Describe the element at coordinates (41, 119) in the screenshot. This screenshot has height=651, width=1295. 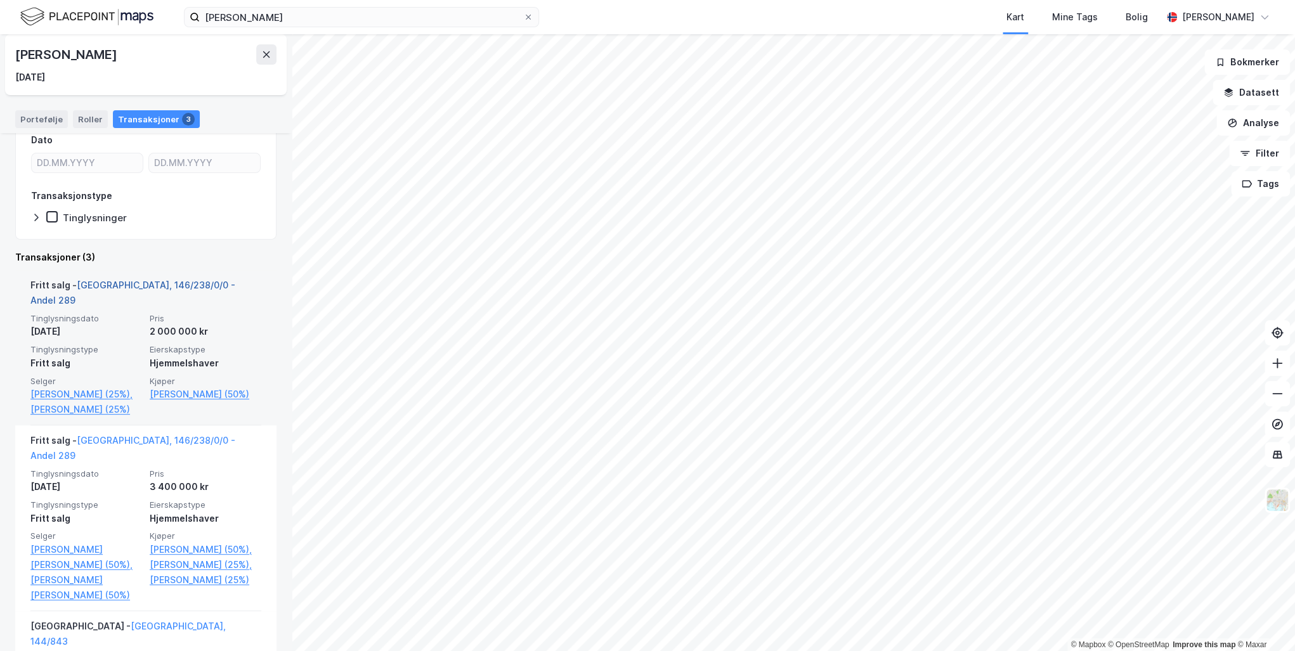
I see `div: Portefølje` at that location.